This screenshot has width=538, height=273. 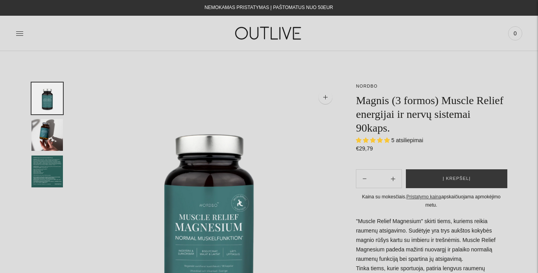 I want to click on a: 0, so click(x=515, y=33).